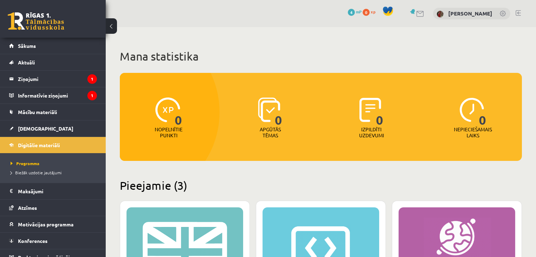 The image size is (536, 257). Describe the element at coordinates (371, 12) in the screenshot. I see `a: 0 xp` at that location.